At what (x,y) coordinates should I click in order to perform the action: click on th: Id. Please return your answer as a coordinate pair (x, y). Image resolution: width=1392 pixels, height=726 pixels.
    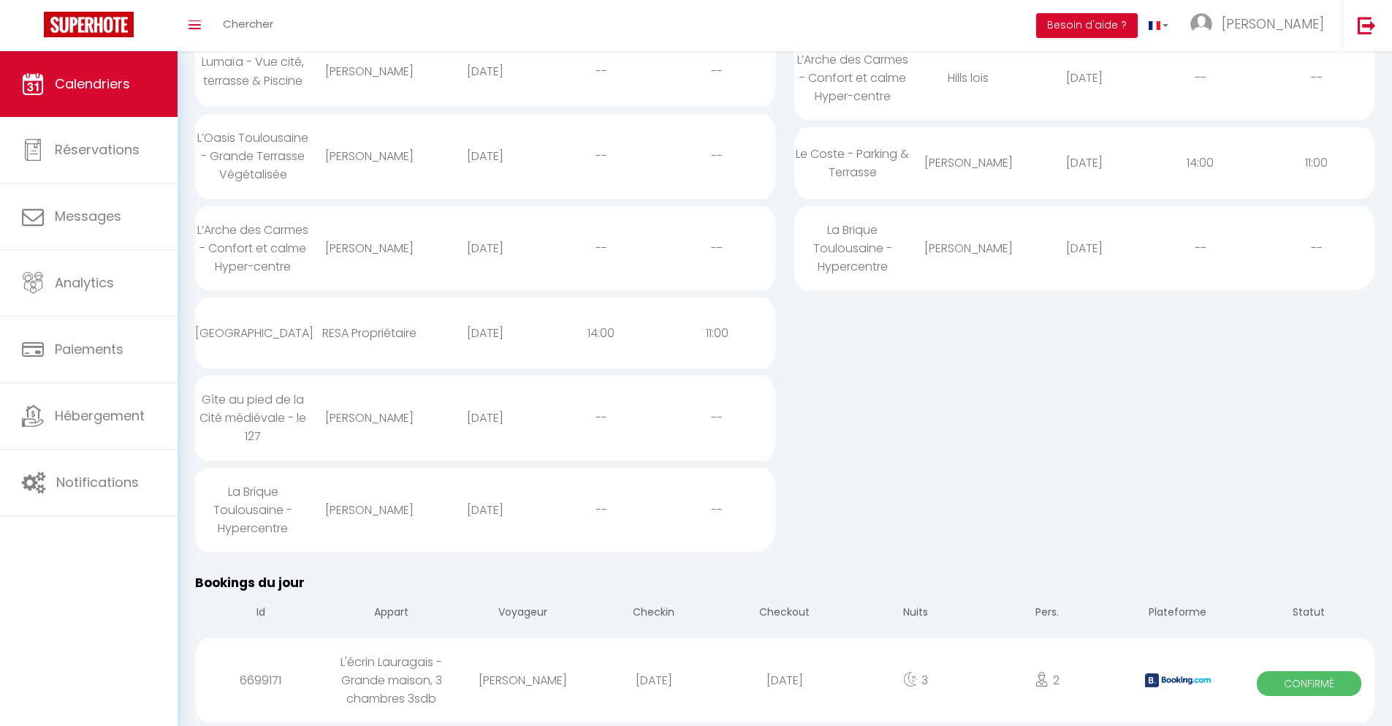
    Looking at the image, I should click on (260, 613).